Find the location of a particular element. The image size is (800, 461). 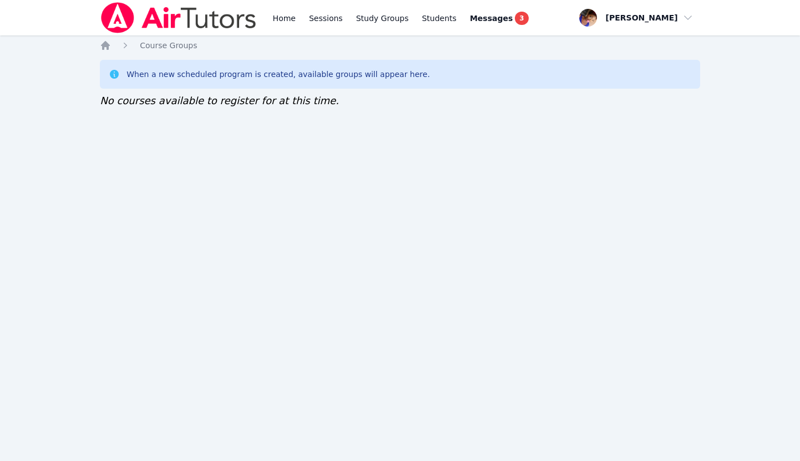

a: Course Groups is located at coordinates (168, 45).